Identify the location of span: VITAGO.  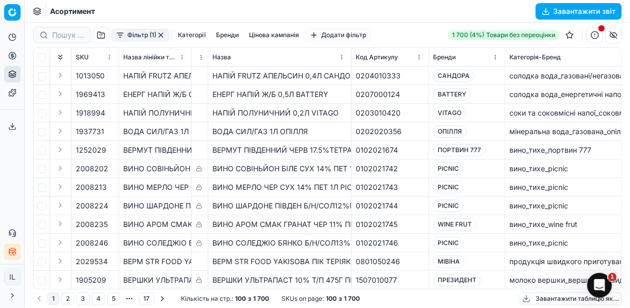
(449, 113).